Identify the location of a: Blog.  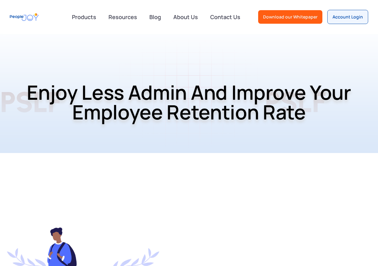
(155, 17).